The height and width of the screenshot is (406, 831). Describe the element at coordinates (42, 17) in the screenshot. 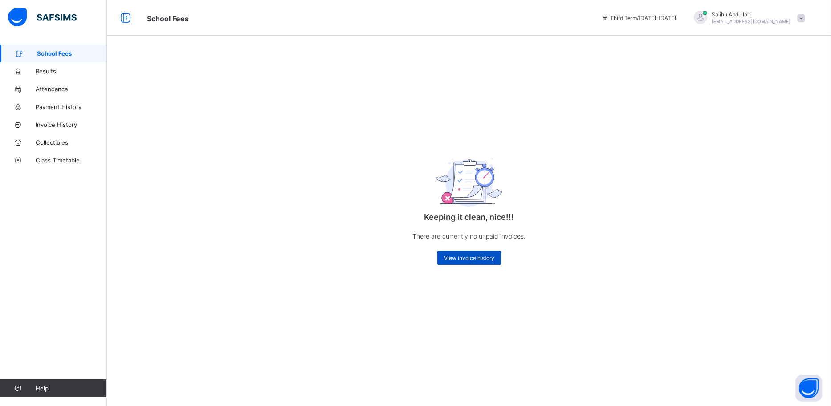

I see `img: safsims` at that location.